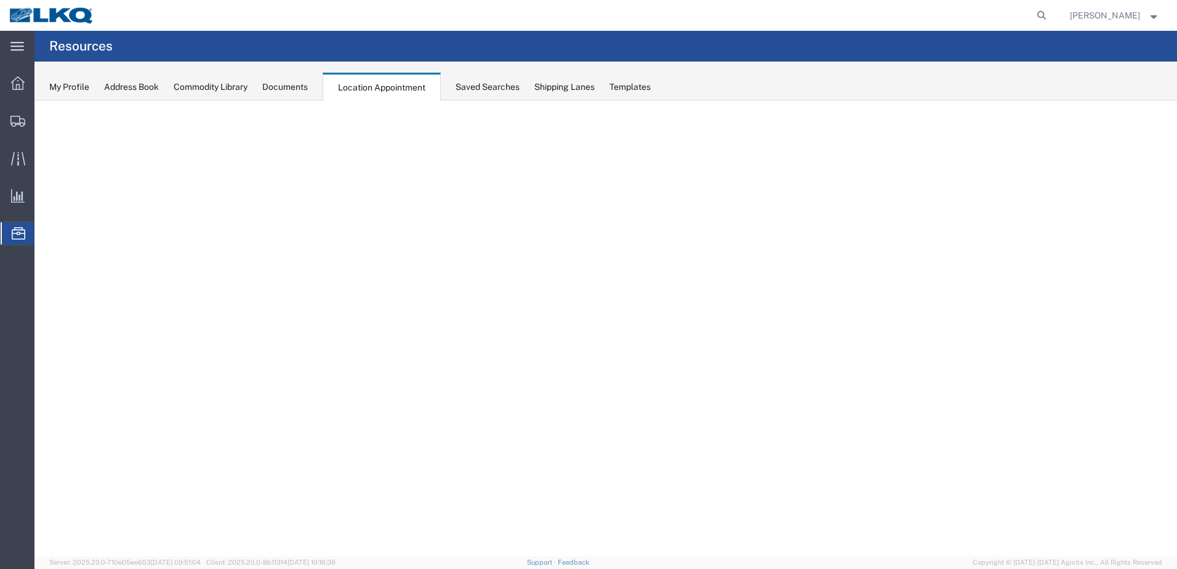 Image resolution: width=1177 pixels, height=569 pixels. Describe the element at coordinates (131, 87) in the screenshot. I see `div: Address Book` at that location.